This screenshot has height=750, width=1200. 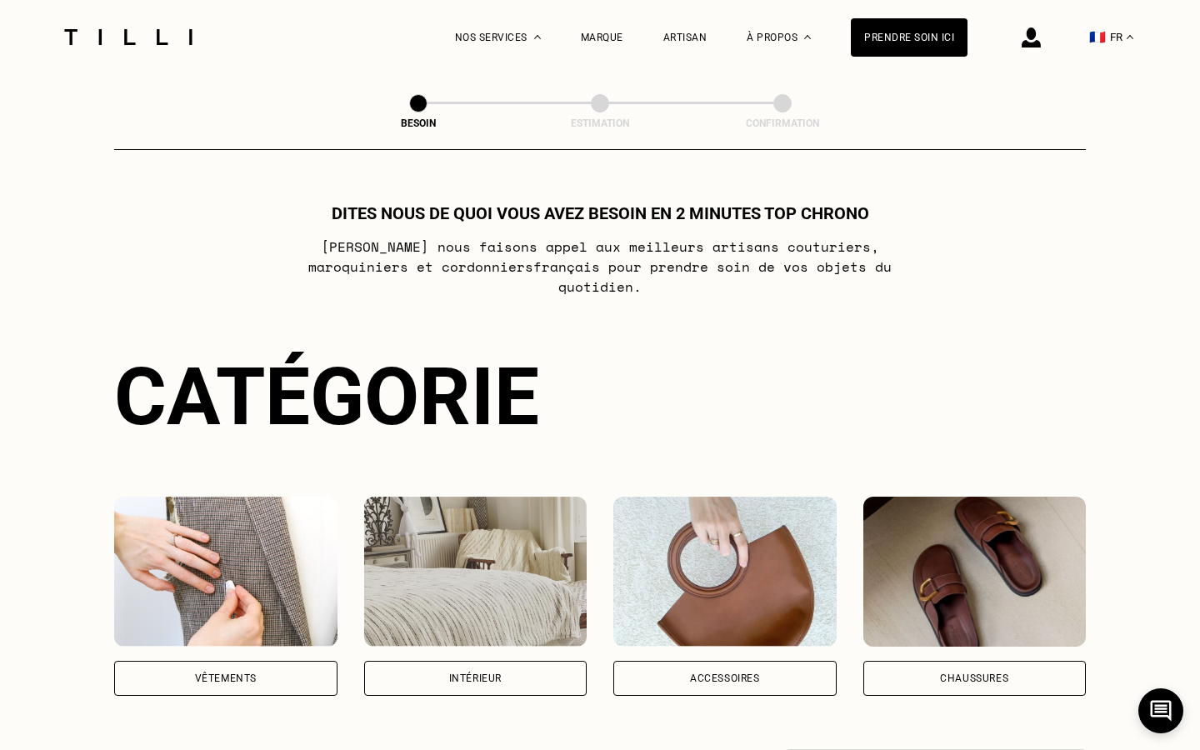 I want to click on div: Confirmation, so click(x=782, y=123).